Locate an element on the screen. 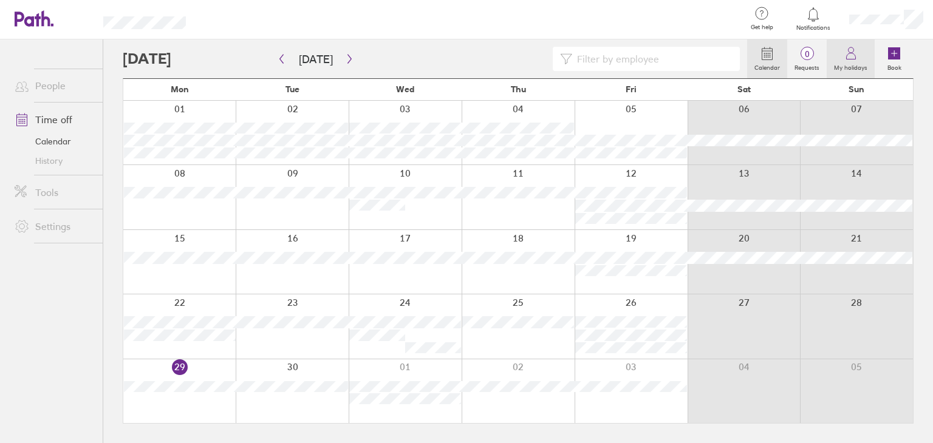  span: 0 is located at coordinates (806, 54).